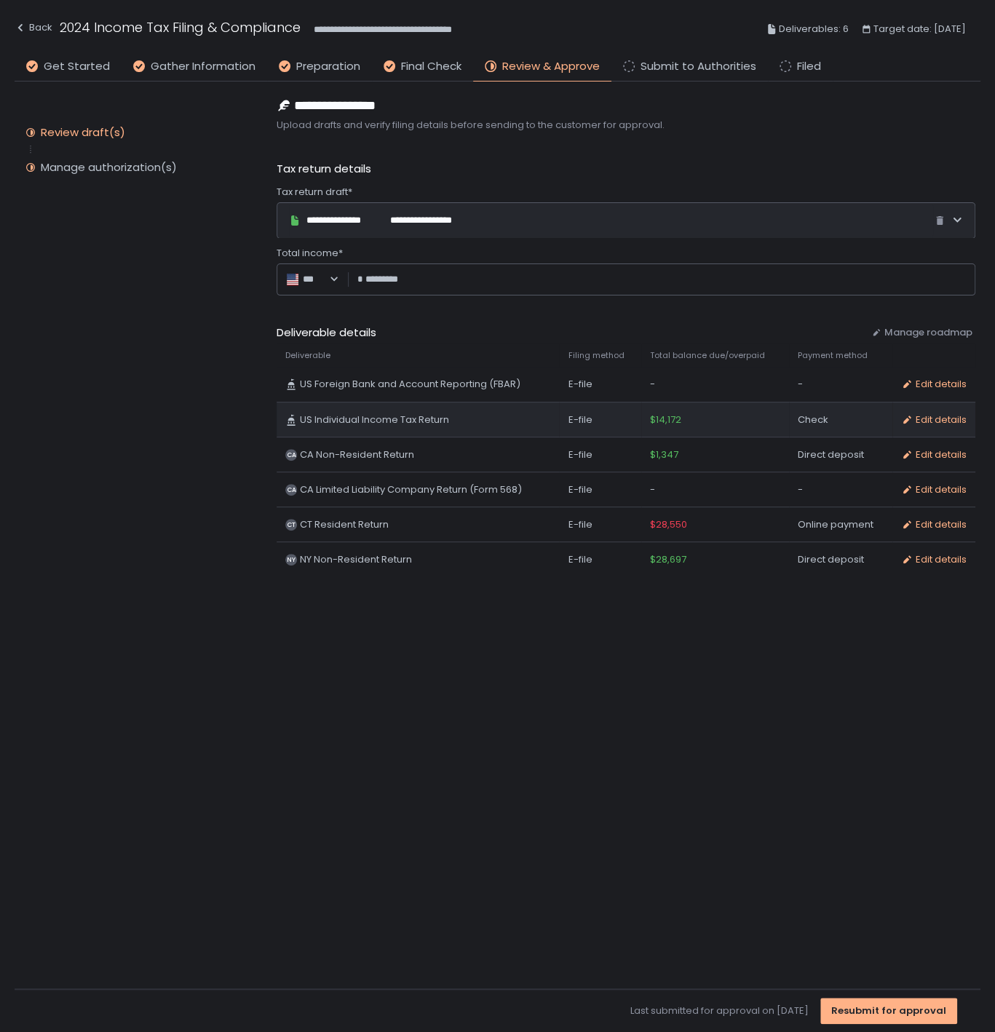 This screenshot has height=1032, width=995. What do you see at coordinates (707, 355) in the screenshot?
I see `span: Total balance due/overpaid` at bounding box center [707, 355].